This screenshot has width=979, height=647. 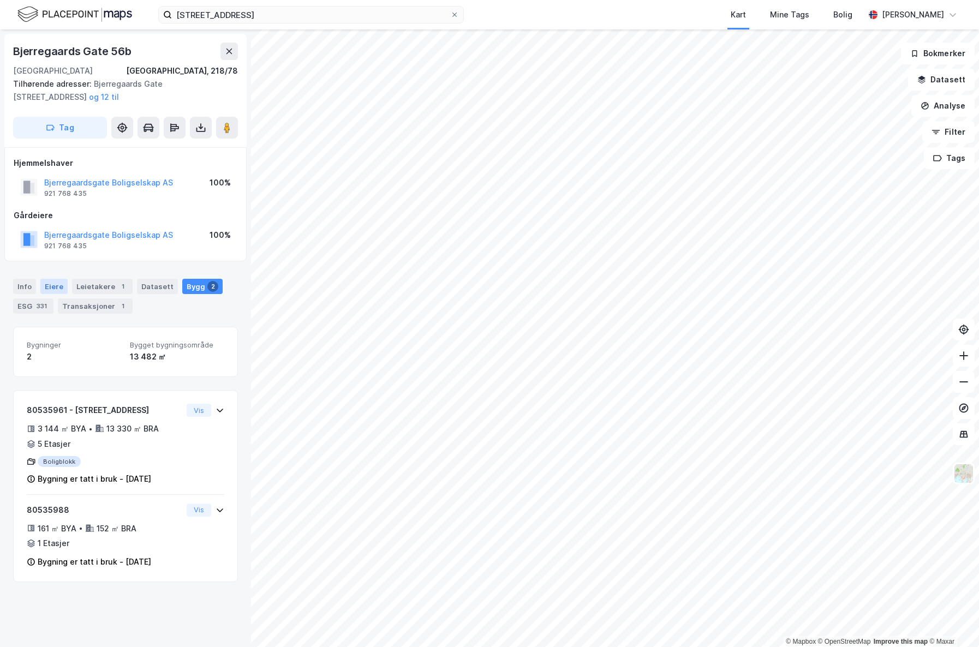 What do you see at coordinates (843, 15) in the screenshot?
I see `div: Bolig` at bounding box center [843, 15].